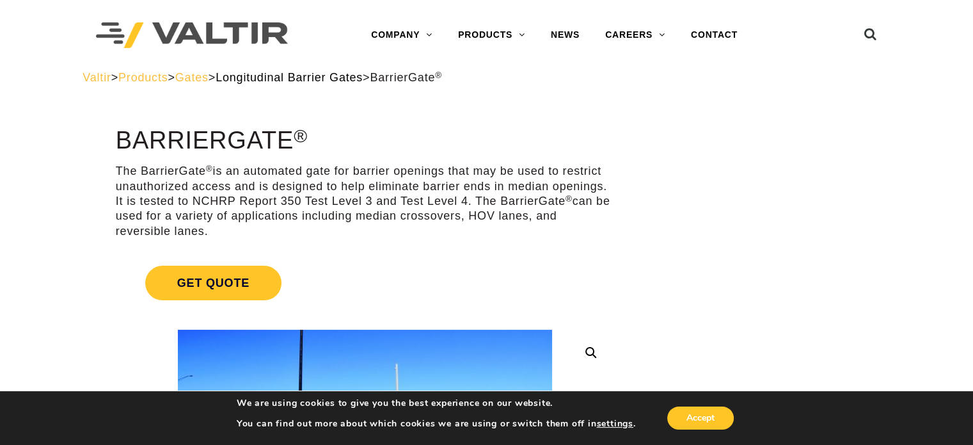 Image resolution: width=973 pixels, height=445 pixels. What do you see at coordinates (365, 141) in the screenshot?
I see `h1: BarrierGate` at bounding box center [365, 141].